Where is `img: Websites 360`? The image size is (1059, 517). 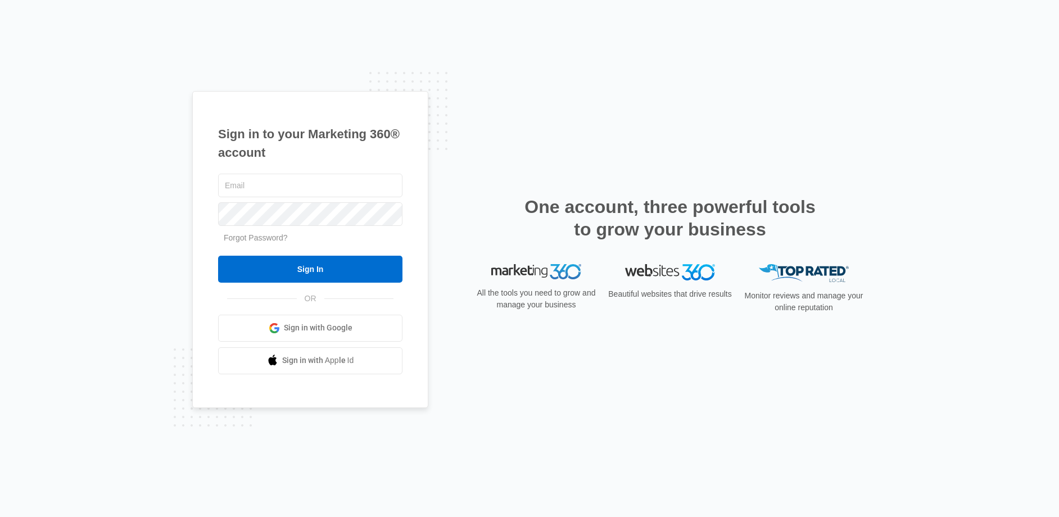
img: Websites 360 is located at coordinates (670, 272).